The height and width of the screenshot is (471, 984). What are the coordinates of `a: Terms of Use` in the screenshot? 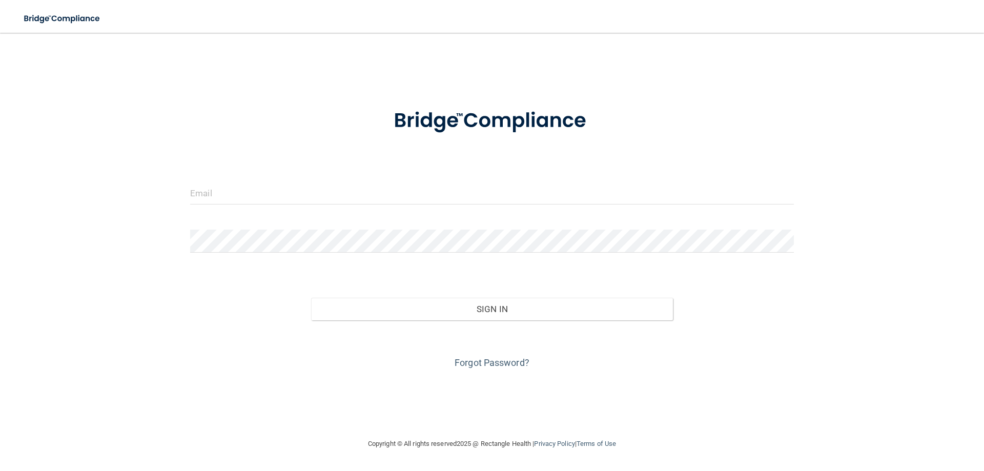 It's located at (596, 443).